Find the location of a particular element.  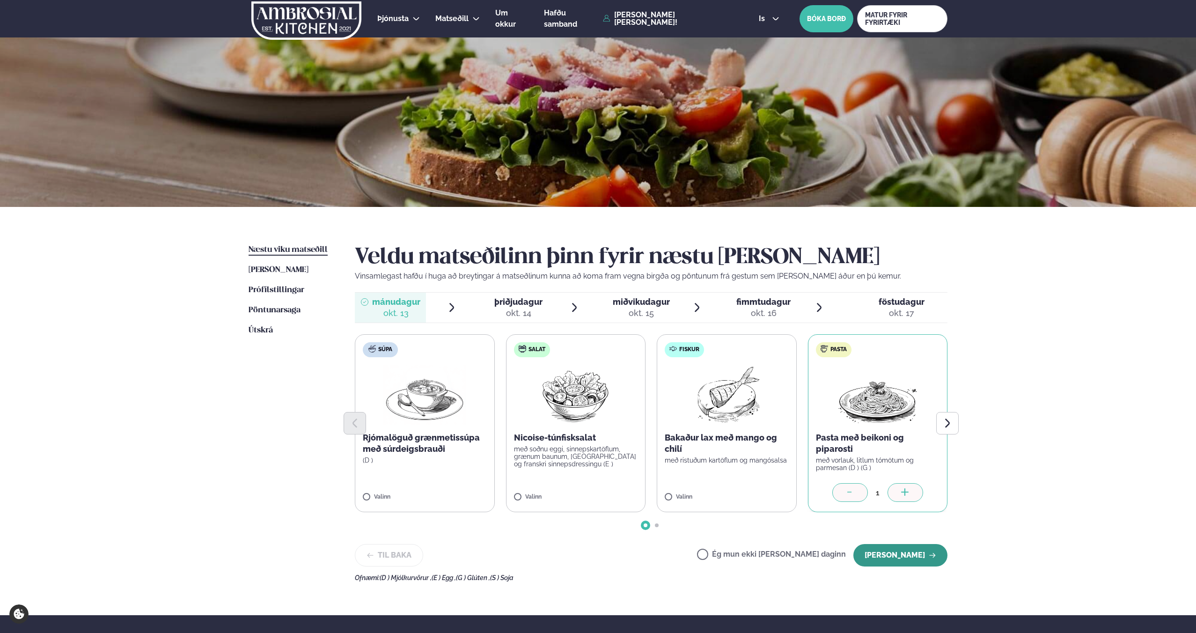

span: (E ) Egg , is located at coordinates (444, 578).